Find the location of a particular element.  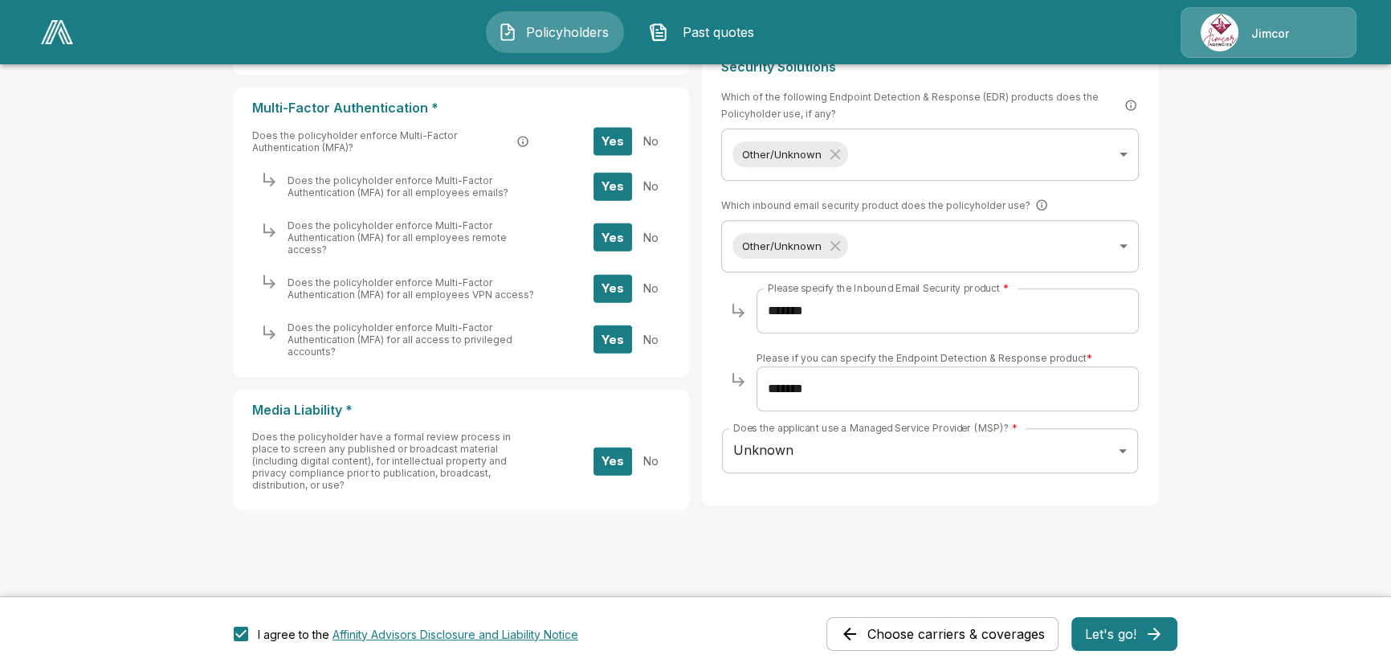

p: Security Solutions is located at coordinates (930, 67).